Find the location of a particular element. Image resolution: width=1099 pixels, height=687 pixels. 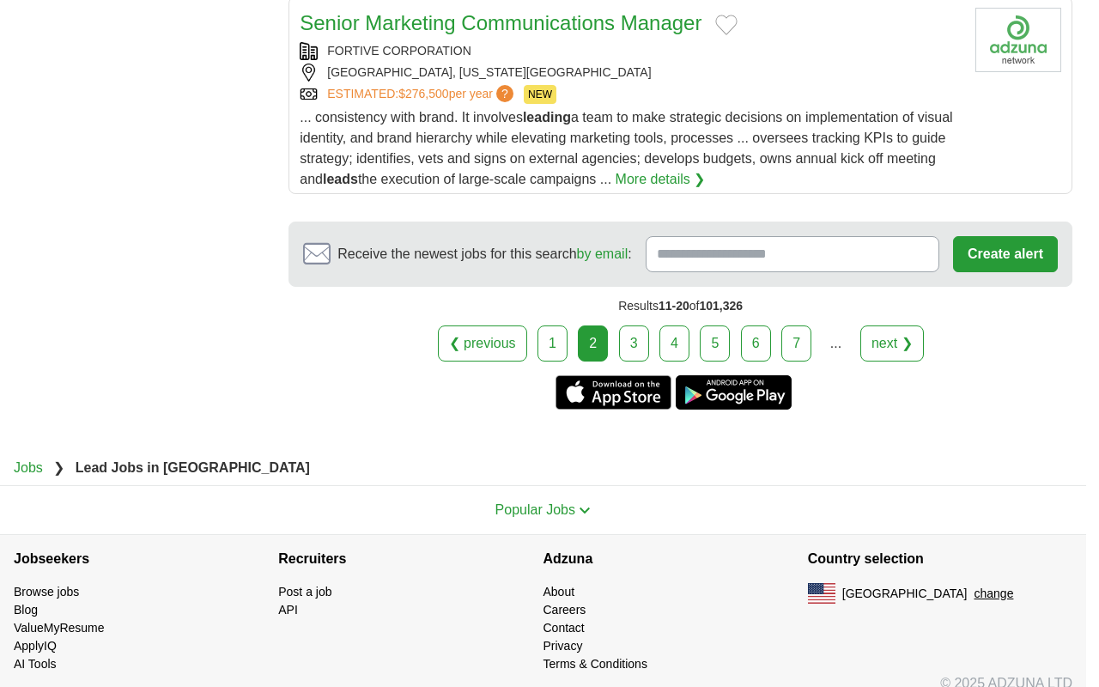

div: Results of is located at coordinates (680, 306).